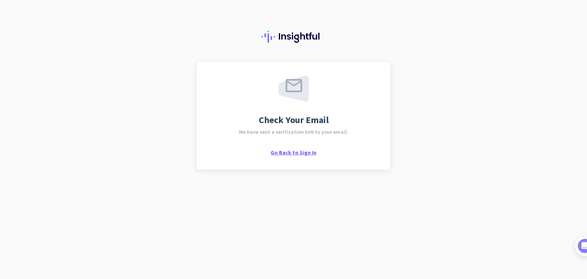 The width and height of the screenshot is (587, 279). I want to click on span: We have sent a verification link to your email., so click(293, 132).